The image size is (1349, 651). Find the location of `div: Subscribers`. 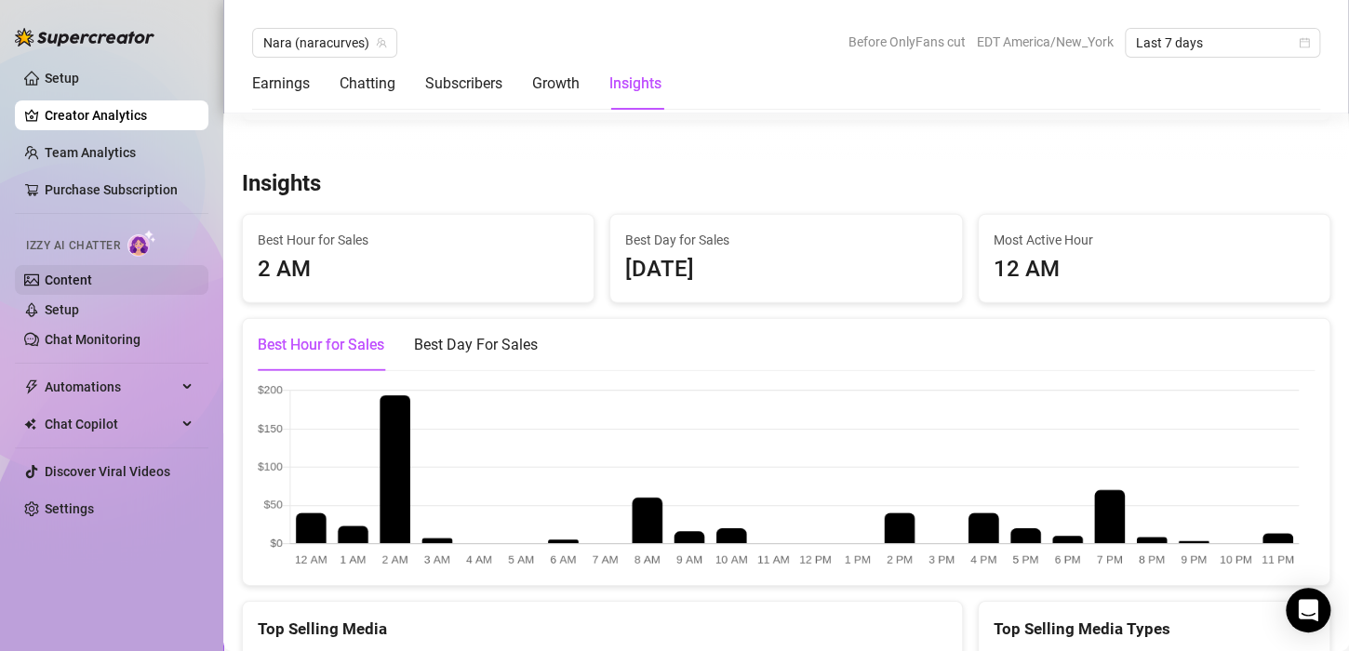

div: Subscribers is located at coordinates (463, 84).